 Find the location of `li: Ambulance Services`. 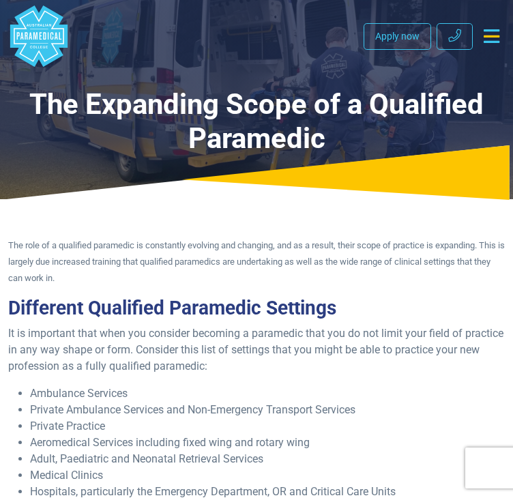

li: Ambulance Services is located at coordinates (267, 394).